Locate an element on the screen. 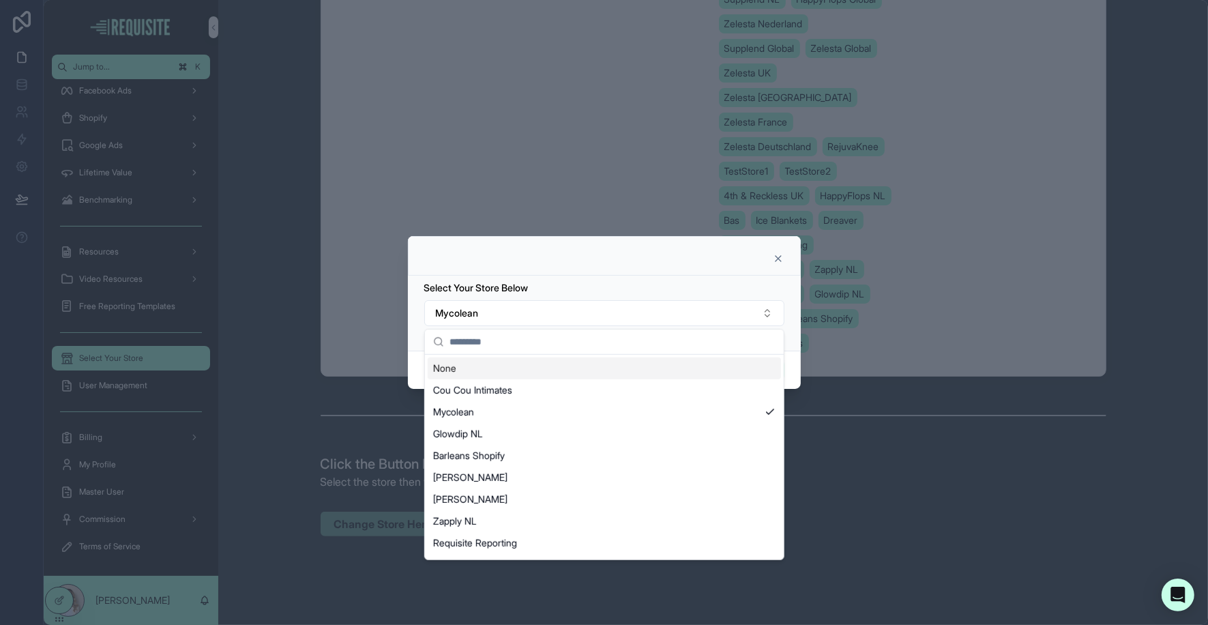 This screenshot has height=625, width=1208. div: None is located at coordinates (604, 368).